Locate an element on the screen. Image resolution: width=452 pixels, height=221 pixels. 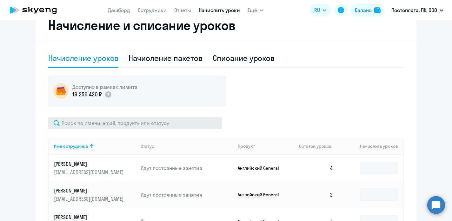
button: Балансbalance is located at coordinates (368, 10).